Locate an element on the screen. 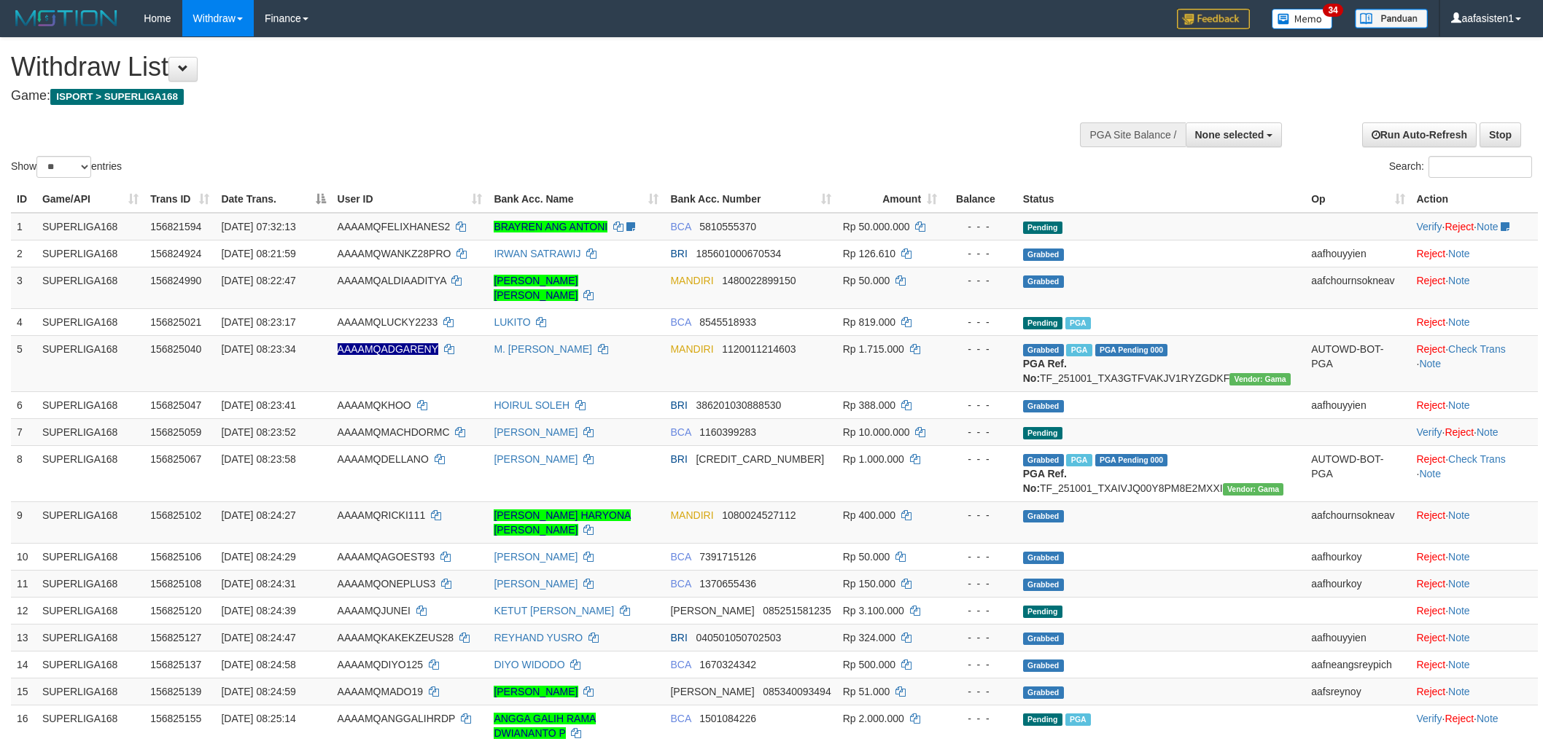 This screenshot has width=1543, height=744. a: Verify is located at coordinates (1429, 432).